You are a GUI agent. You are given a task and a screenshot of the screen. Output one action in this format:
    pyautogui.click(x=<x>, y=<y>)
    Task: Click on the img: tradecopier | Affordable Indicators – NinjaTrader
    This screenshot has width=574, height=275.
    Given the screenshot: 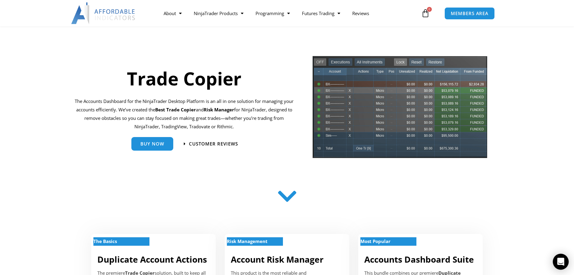 What is the action you would take?
    pyautogui.click(x=400, y=109)
    